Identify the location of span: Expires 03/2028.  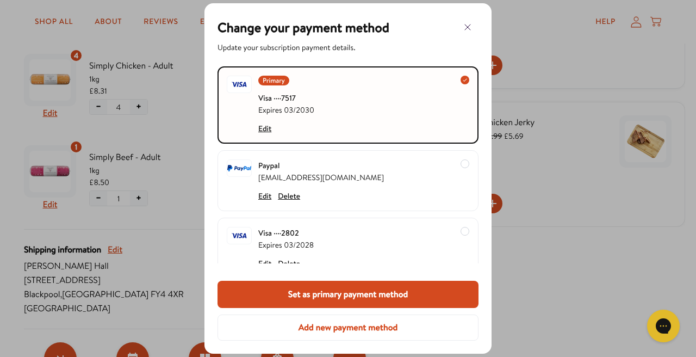
(286, 245).